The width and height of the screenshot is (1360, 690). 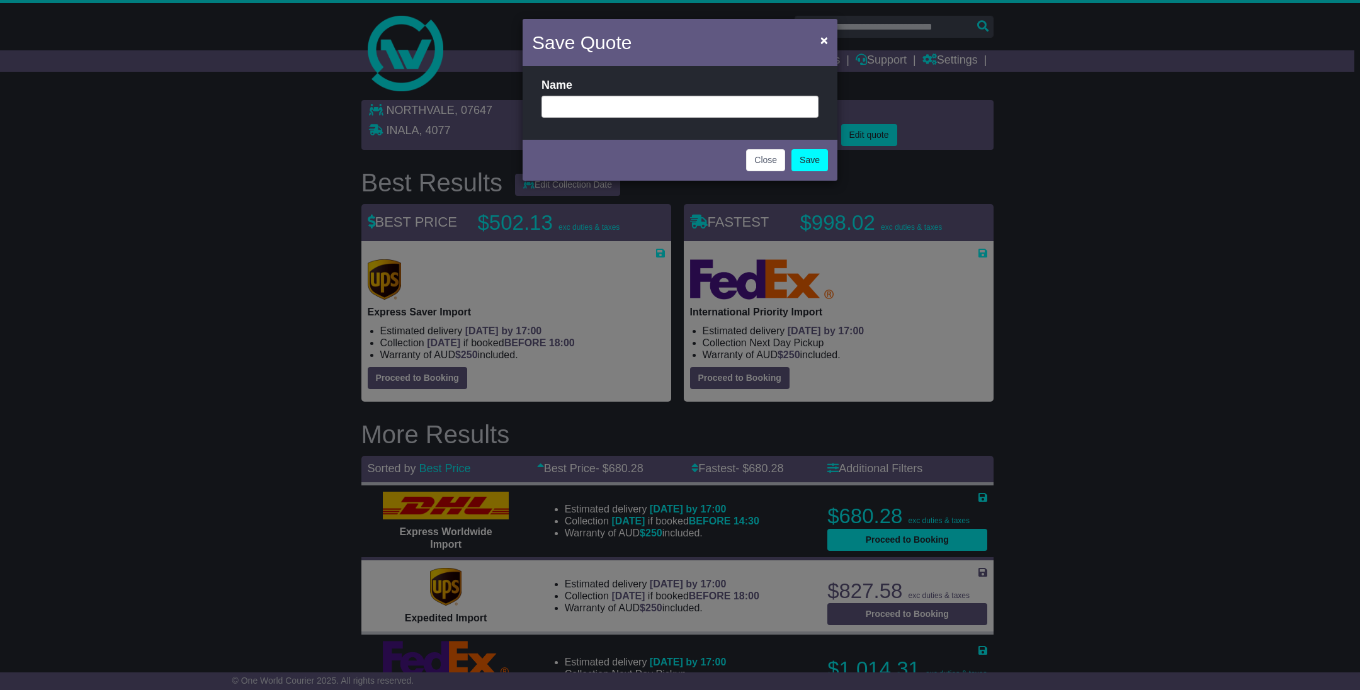 I want to click on a: Save, so click(x=809, y=160).